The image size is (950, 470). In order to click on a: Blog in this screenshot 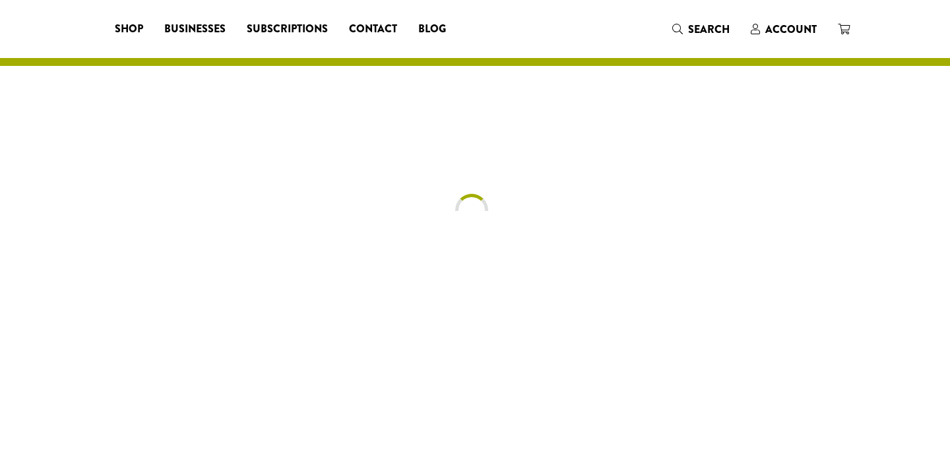, I will do `click(432, 29)`.